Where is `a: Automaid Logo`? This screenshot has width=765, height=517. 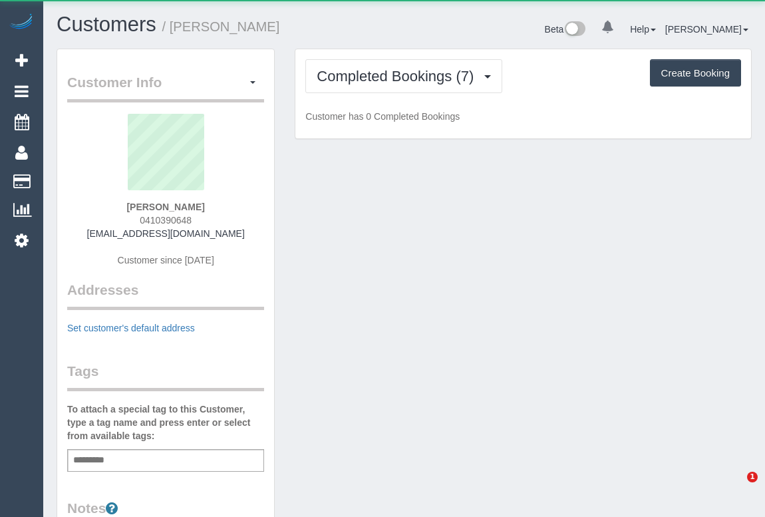
a: Automaid Logo is located at coordinates (21, 23).